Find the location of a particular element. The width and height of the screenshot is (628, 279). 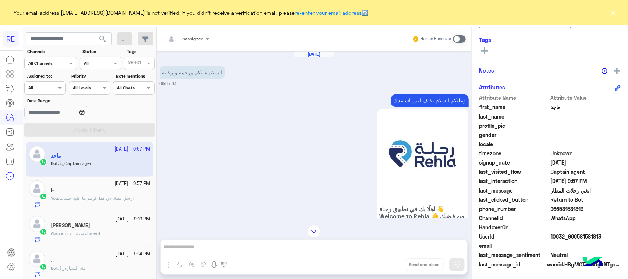

button: Apply Filters is located at coordinates (89, 130).